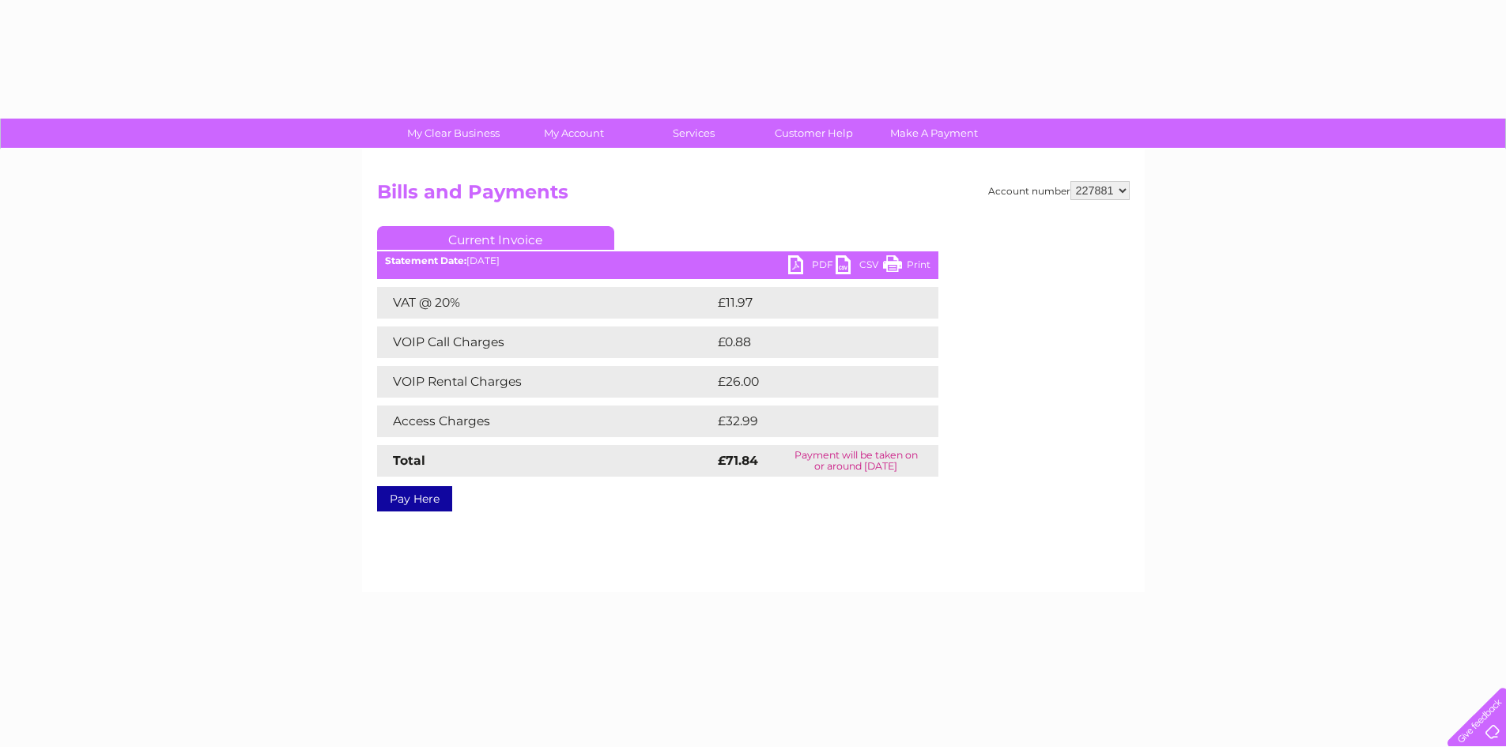 This screenshot has width=1506, height=747. I want to click on a: Customer Help, so click(814, 133).